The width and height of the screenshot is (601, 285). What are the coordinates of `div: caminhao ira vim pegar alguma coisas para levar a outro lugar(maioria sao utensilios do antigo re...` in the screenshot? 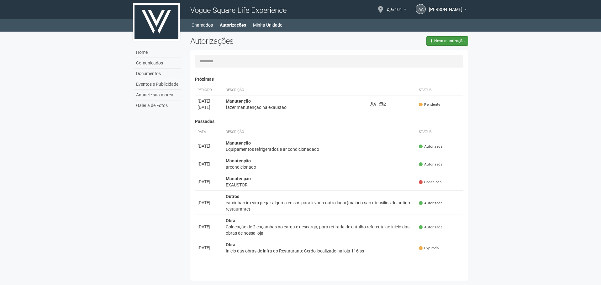 It's located at (320, 206).